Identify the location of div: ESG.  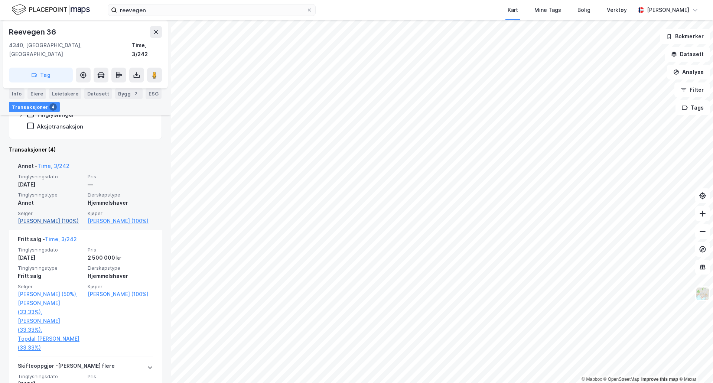
(153, 94).